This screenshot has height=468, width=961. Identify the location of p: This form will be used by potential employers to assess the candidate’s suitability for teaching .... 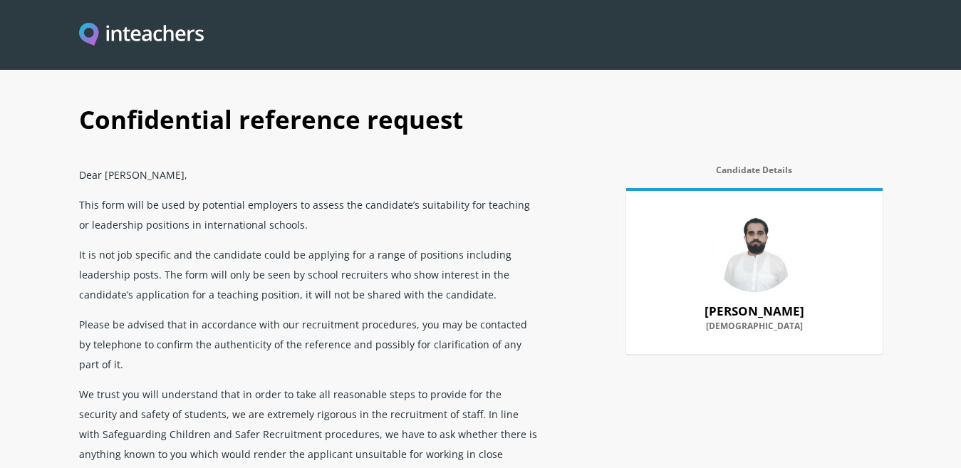
(310, 214).